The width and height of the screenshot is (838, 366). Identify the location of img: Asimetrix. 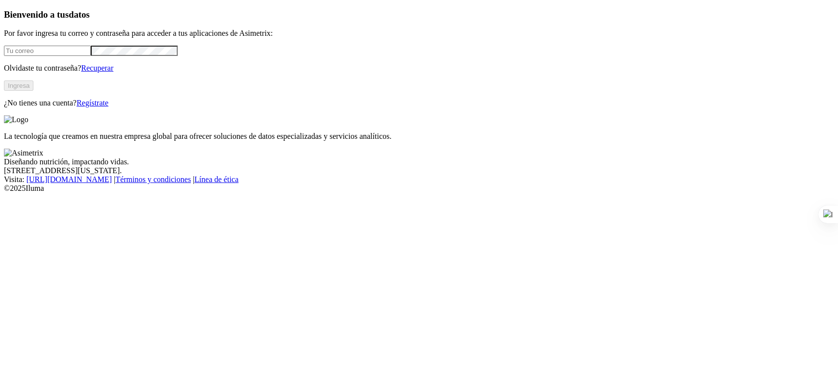
(24, 153).